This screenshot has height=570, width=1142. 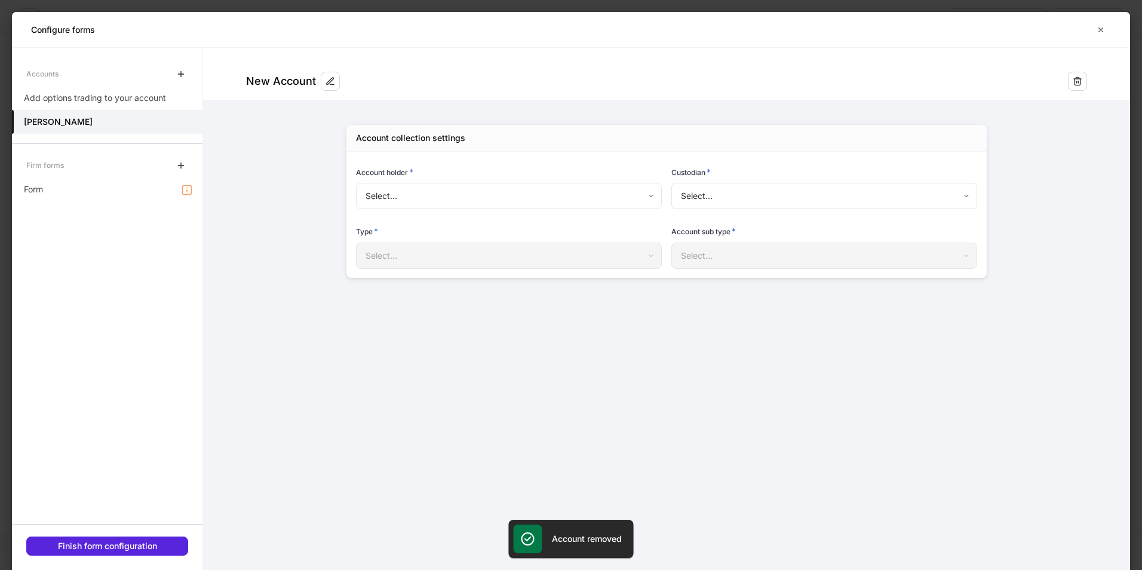 What do you see at coordinates (691, 172) in the screenshot?
I see `h6: Custodian` at bounding box center [691, 172].